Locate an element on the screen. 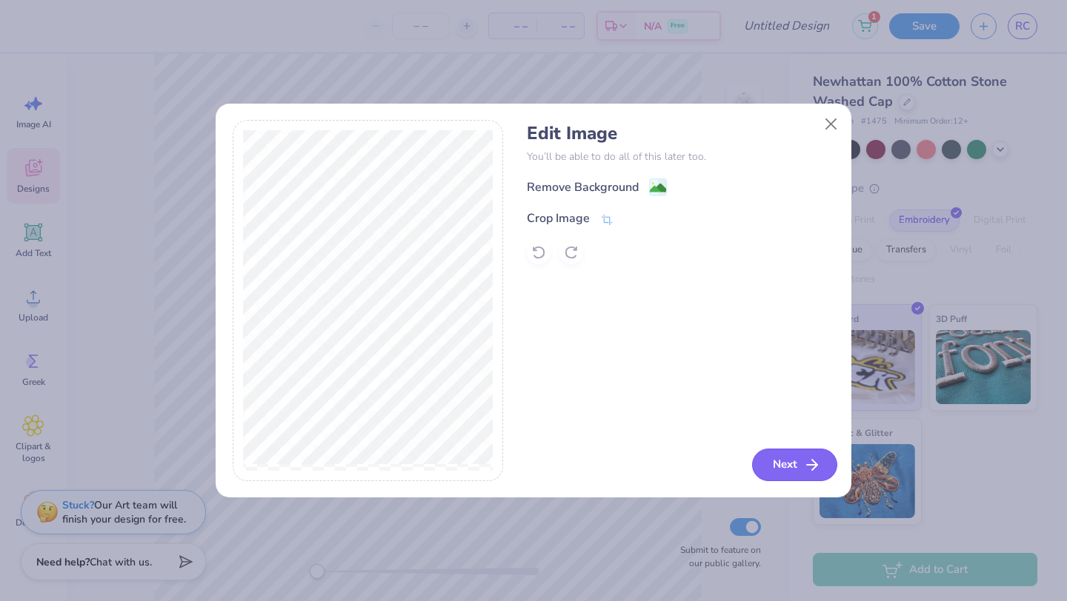  p: You’ll be able to do all of this later too. is located at coordinates (680, 156).